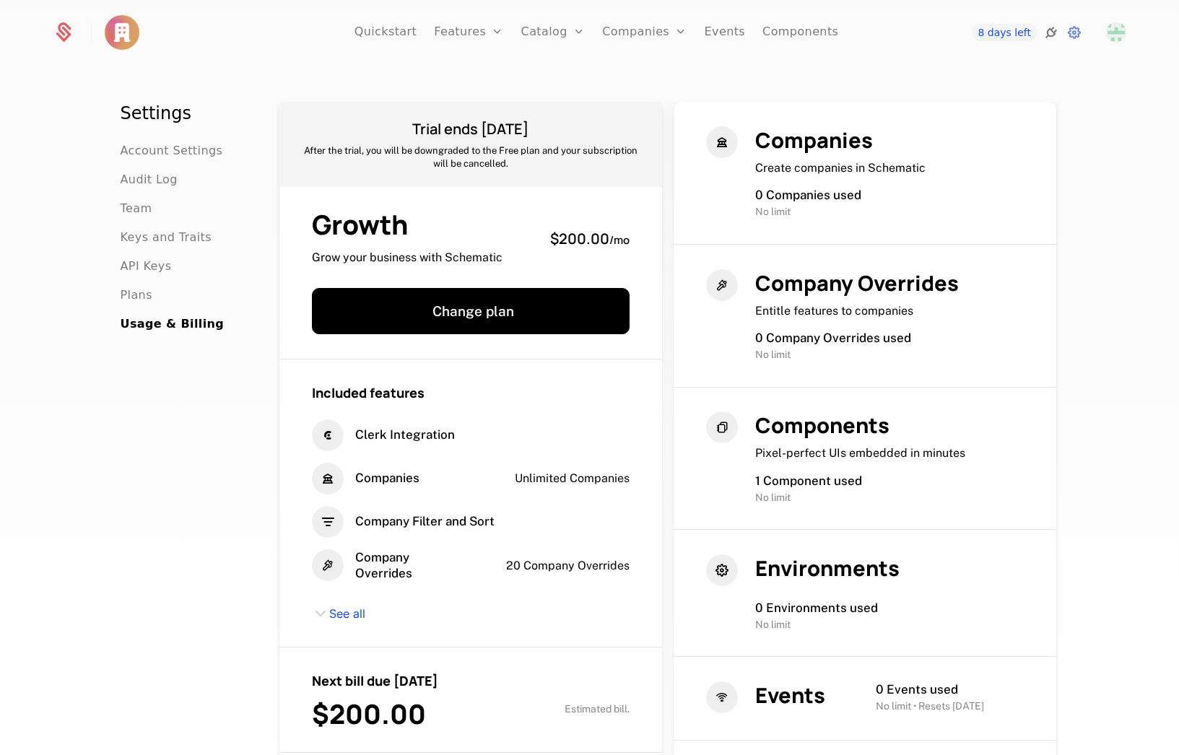  What do you see at coordinates (166, 237) in the screenshot?
I see `a: Keys and Traits` at bounding box center [166, 237].